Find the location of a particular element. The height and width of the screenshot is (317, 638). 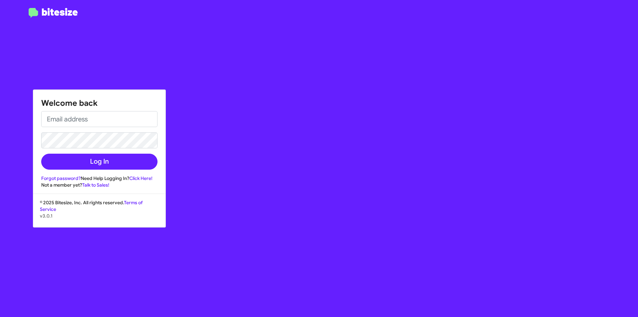

button: Log In is located at coordinates (99, 162).